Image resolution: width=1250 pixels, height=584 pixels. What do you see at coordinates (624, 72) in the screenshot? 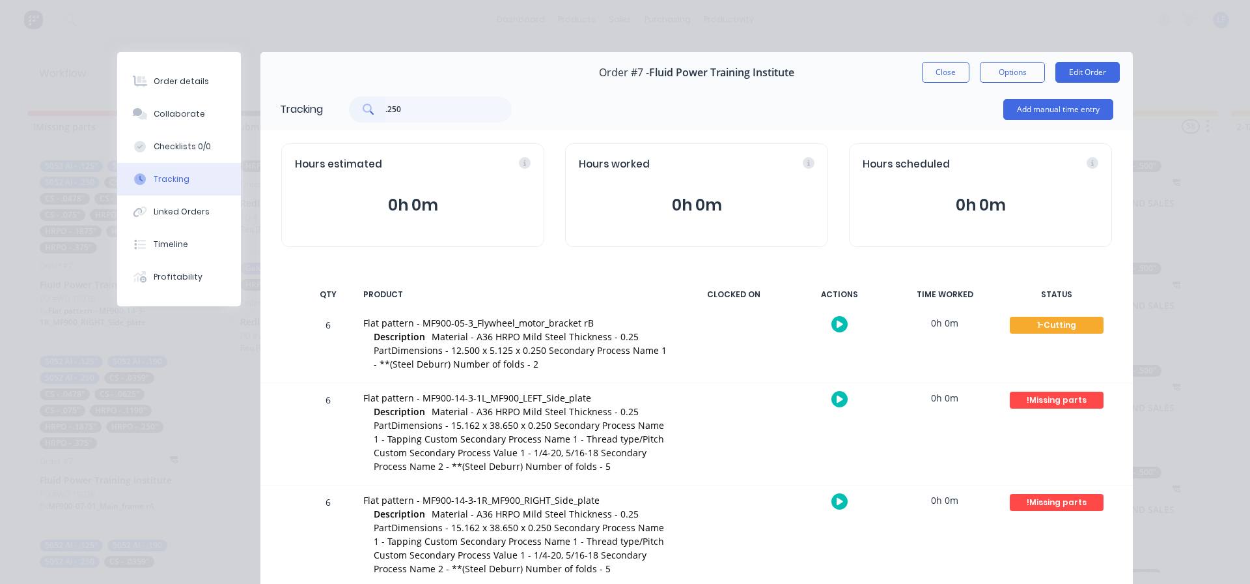
I see `span: Order #7 -` at bounding box center [624, 72].